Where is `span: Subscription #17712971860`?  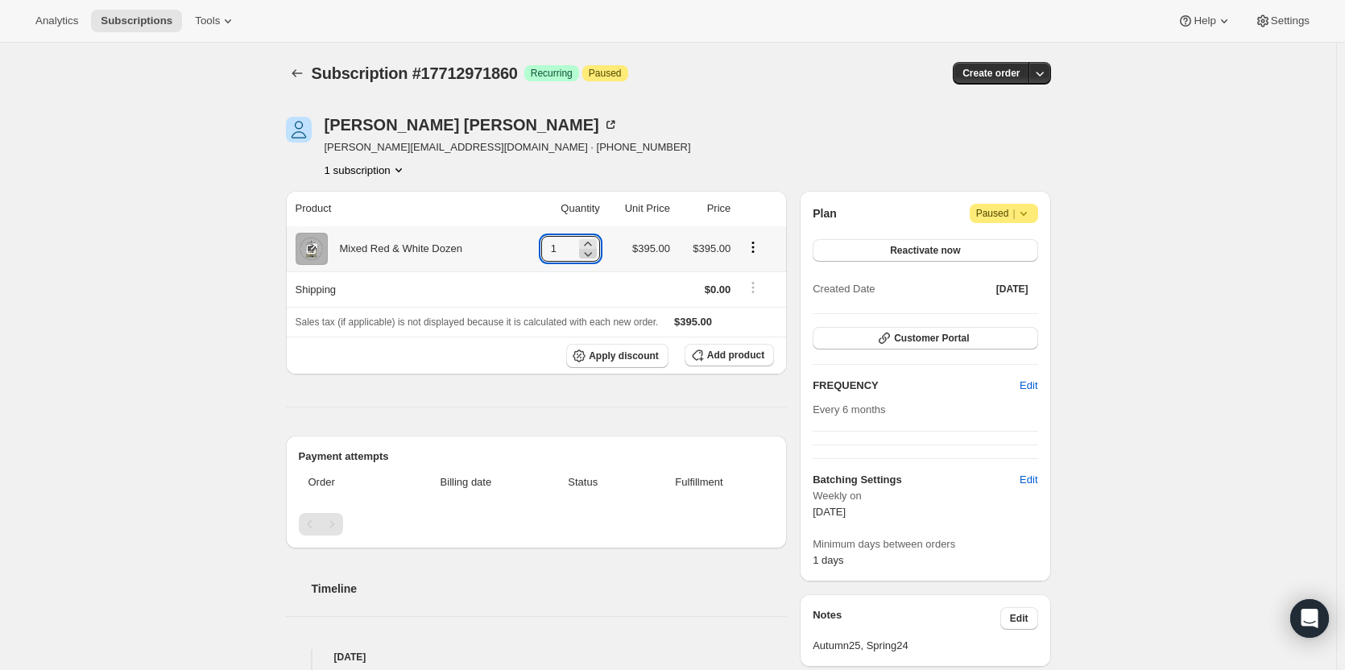 span: Subscription #17712971860 is located at coordinates (415, 73).